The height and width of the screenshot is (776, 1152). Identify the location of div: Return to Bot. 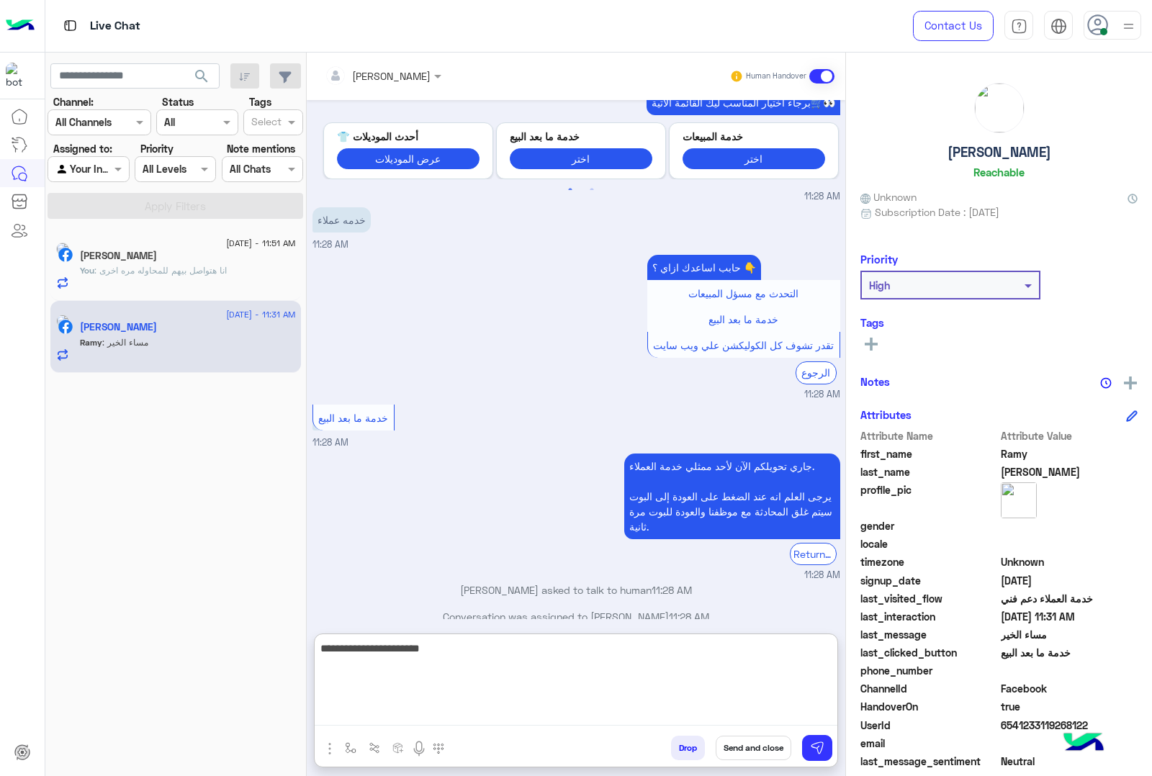
(813, 554).